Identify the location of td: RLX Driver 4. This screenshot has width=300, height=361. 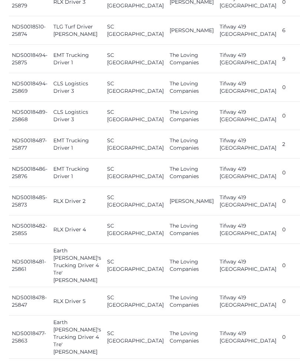
(77, 230).